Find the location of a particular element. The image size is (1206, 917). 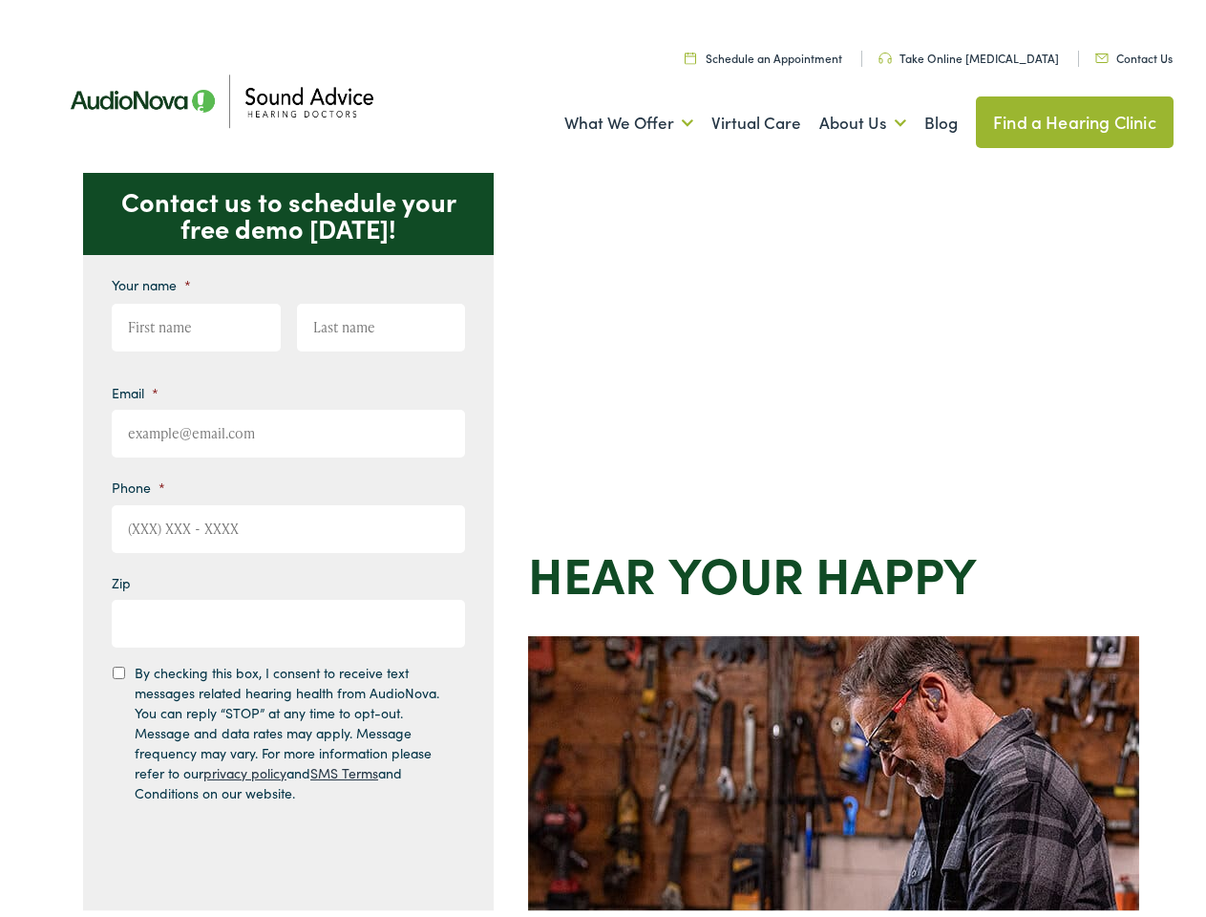

label: Zip is located at coordinates (121, 577).